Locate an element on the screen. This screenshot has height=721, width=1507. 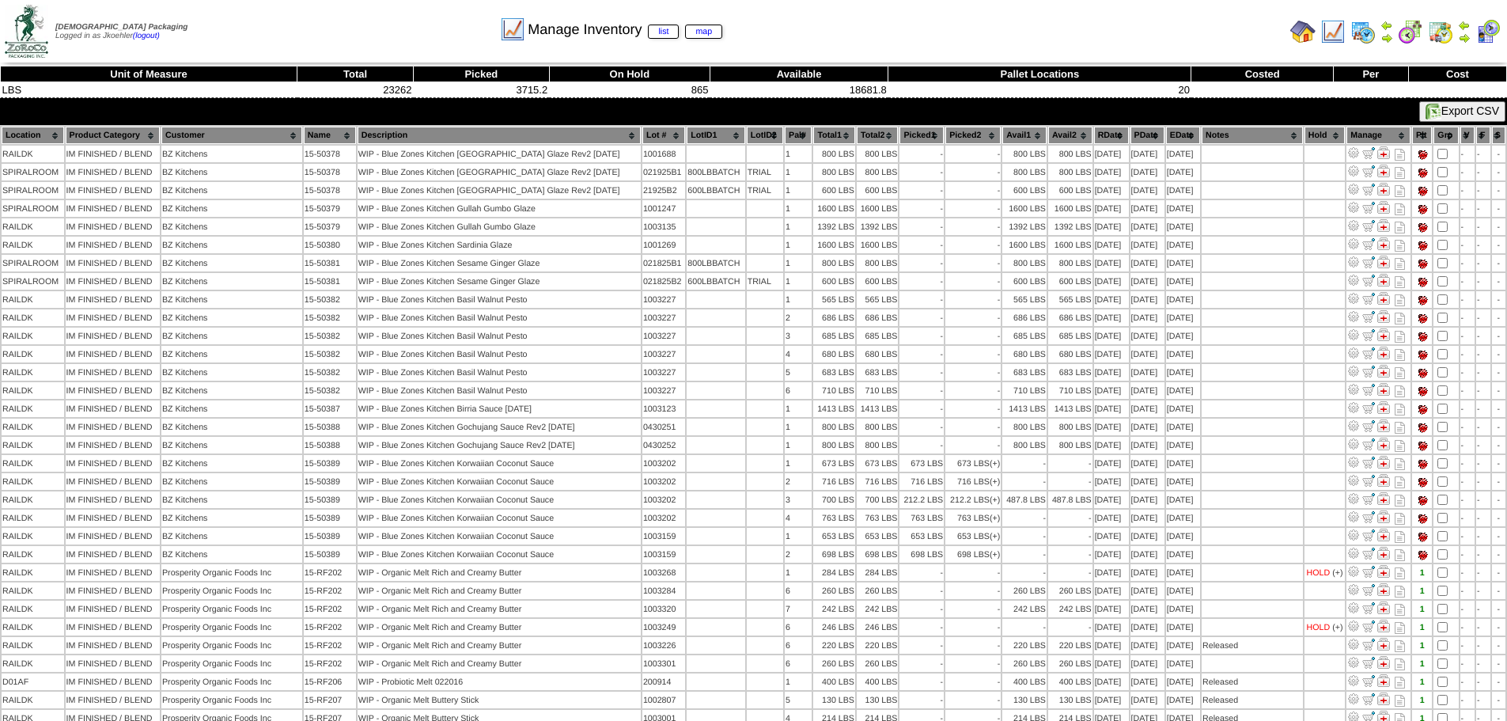
a: (logout) is located at coordinates (146, 36).